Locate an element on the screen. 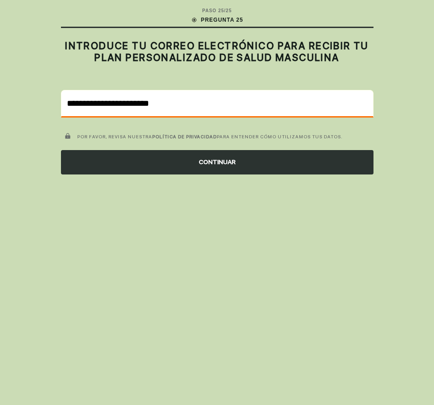 This screenshot has height=405, width=434. a: POLÍTICA DE PRIVACIDAD is located at coordinates (184, 137).